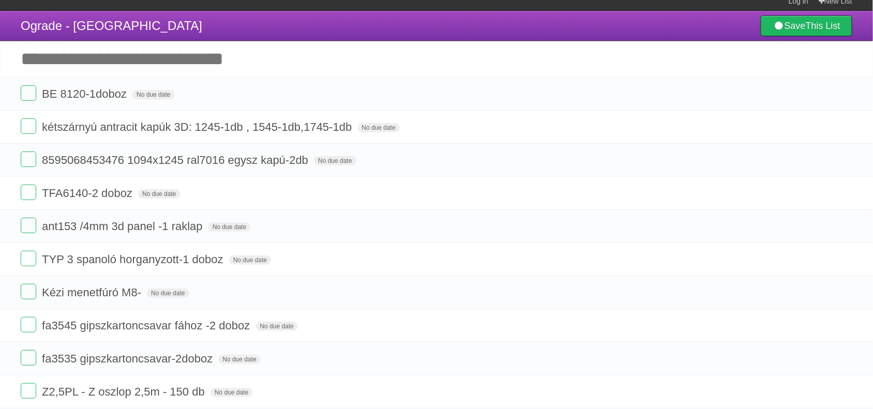  Describe the element at coordinates (823, 26) in the screenshot. I see `b: This List` at that location.